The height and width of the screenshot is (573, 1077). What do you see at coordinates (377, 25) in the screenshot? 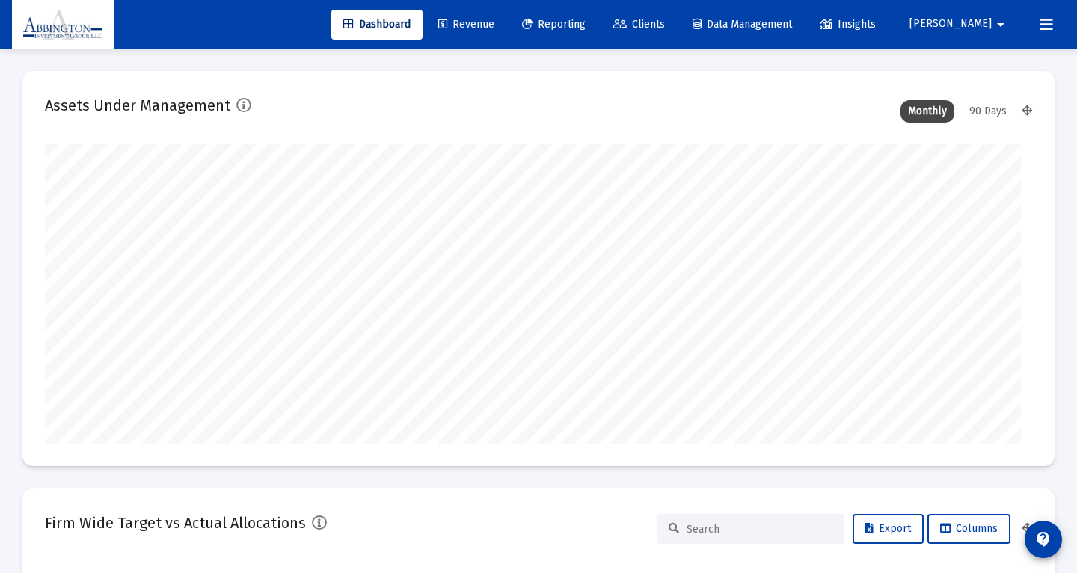
I see `a: Dashboard` at bounding box center [377, 25].